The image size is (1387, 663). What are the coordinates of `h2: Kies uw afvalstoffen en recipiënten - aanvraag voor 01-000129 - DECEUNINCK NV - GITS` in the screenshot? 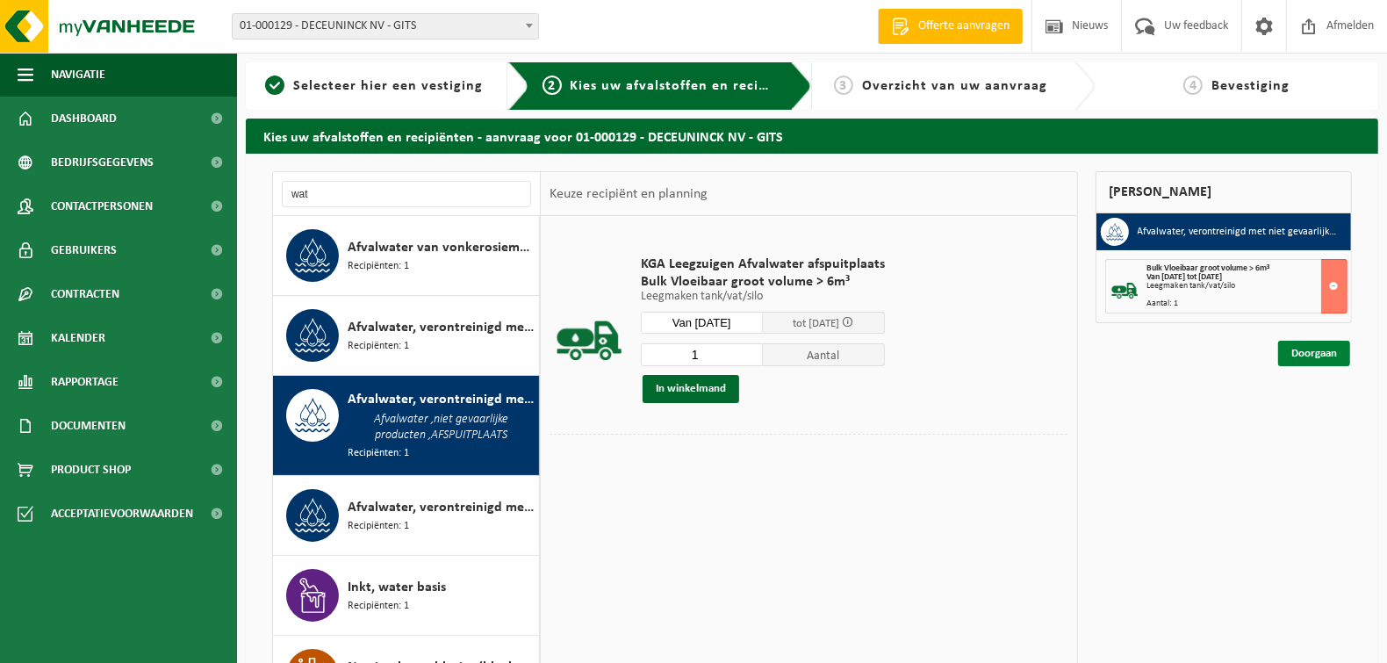 It's located at (812, 135).